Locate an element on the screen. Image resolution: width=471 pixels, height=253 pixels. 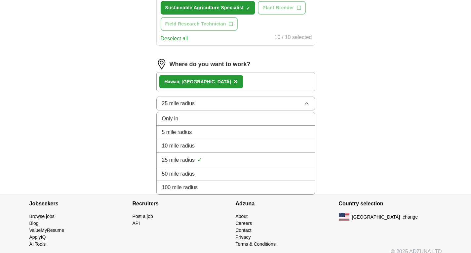
button: Sustainable Agriculture Specialist✓ is located at coordinates (208, 8).